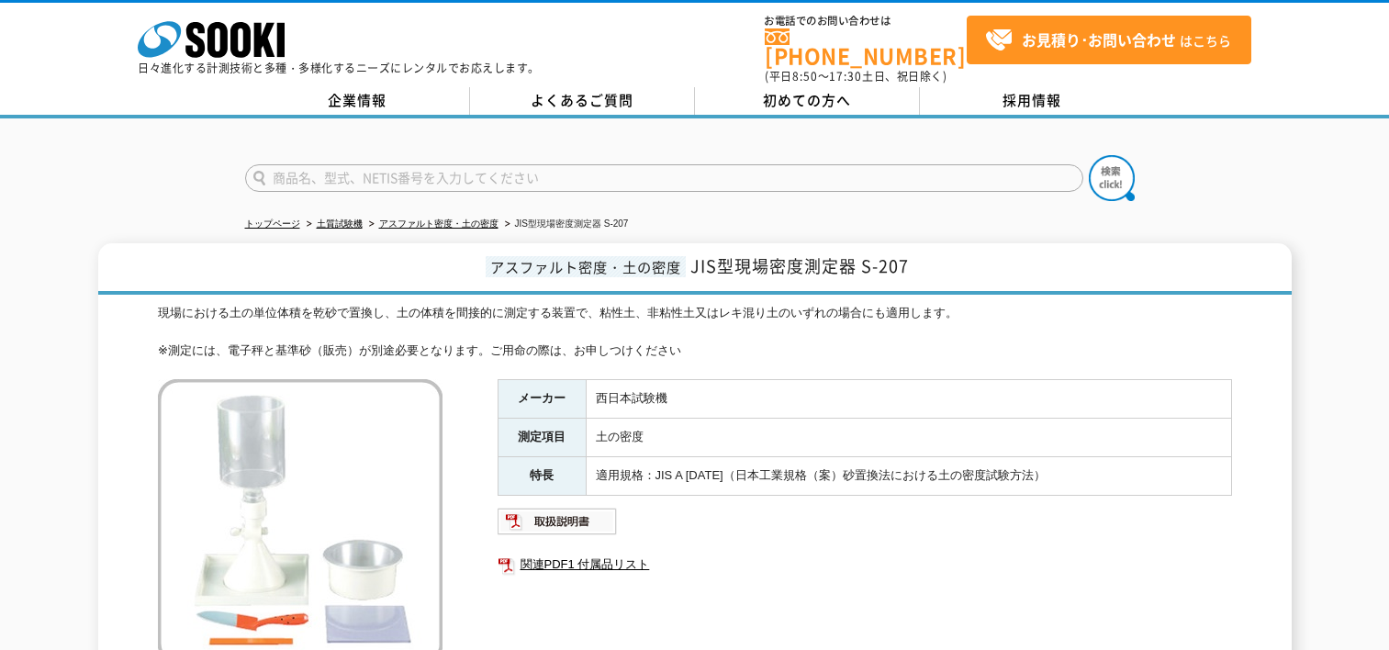  Describe the element at coordinates (542, 399) in the screenshot. I see `th: メーカー` at that location.